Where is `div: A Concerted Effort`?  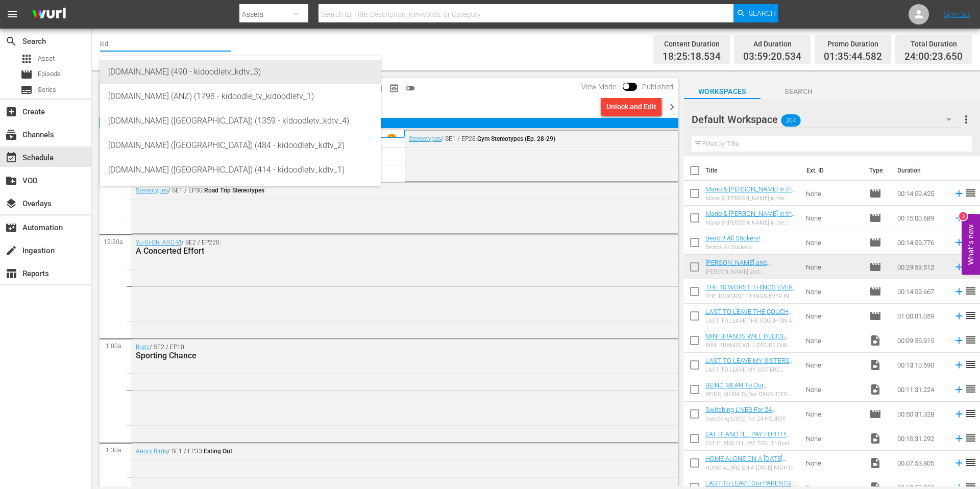
div: A Concerted Effort is located at coordinates (377, 251).